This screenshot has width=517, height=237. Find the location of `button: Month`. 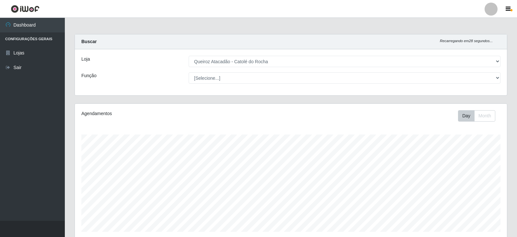

button: Month is located at coordinates (485, 116).